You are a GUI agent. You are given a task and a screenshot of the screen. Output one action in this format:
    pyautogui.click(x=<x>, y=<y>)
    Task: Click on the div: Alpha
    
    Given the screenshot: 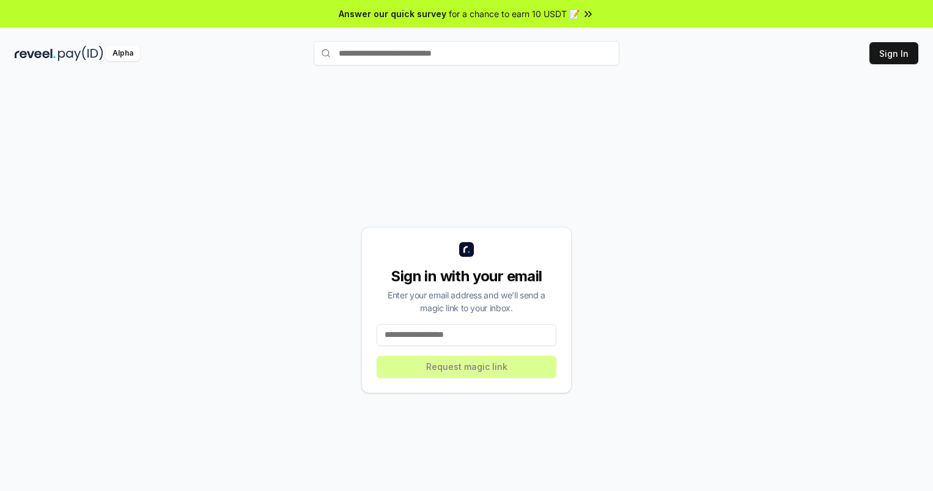 What is the action you would take?
    pyautogui.click(x=123, y=53)
    